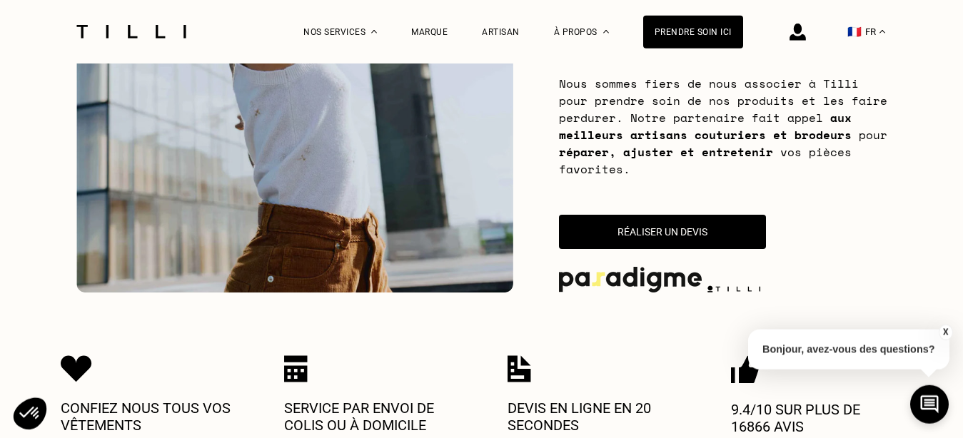 This screenshot has height=438, width=963. I want to click on img: paradigme.logo.png, so click(631, 280).